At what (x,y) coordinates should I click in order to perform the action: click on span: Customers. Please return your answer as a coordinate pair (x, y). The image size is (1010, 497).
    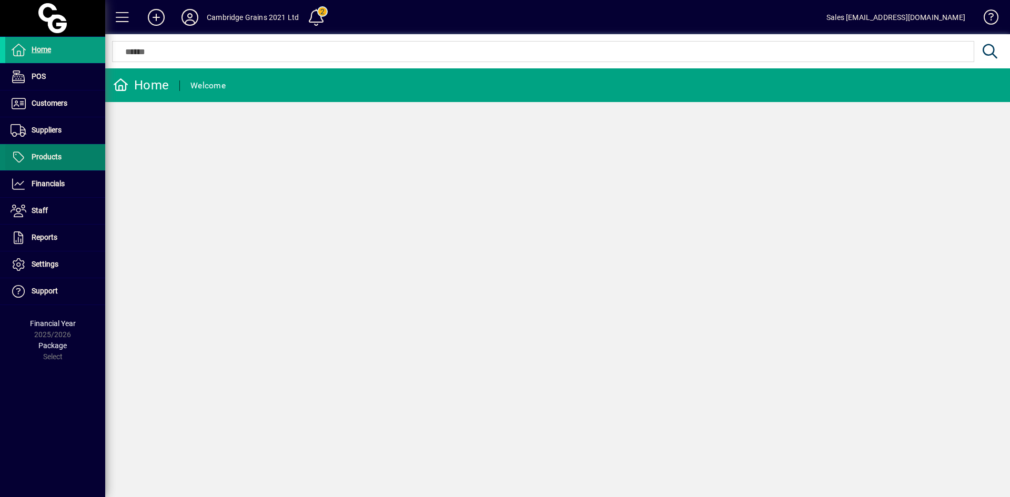
    Looking at the image, I should click on (49, 103).